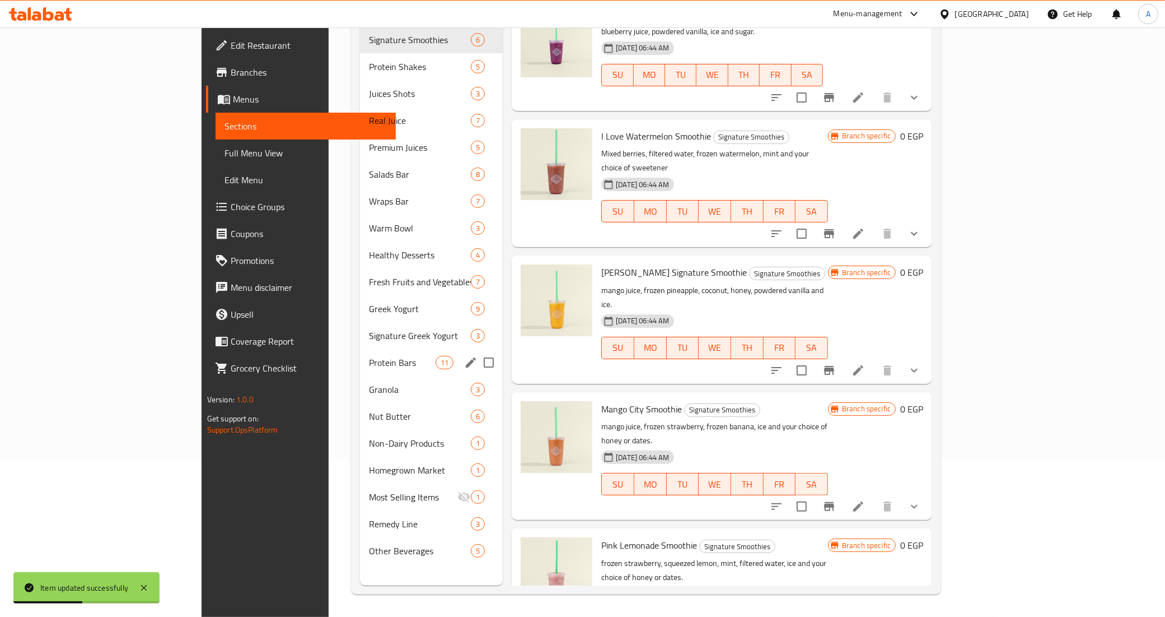 The width and height of the screenshot is (1165, 617). What do you see at coordinates (478, 309) in the screenshot?
I see `span: 9` at bounding box center [478, 309].